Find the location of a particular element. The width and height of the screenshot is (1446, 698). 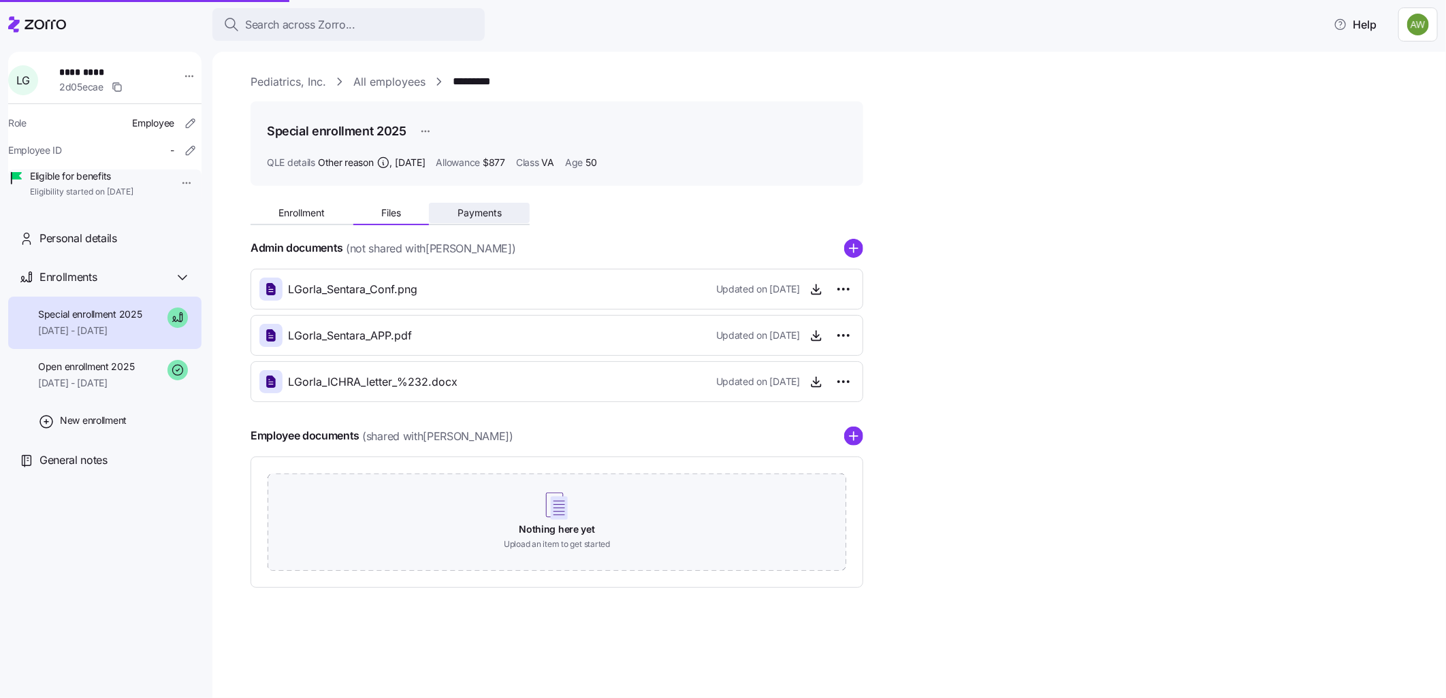

img: 187a7125535df60c6aafd4bbd4ff0edb is located at coordinates (1418, 25).